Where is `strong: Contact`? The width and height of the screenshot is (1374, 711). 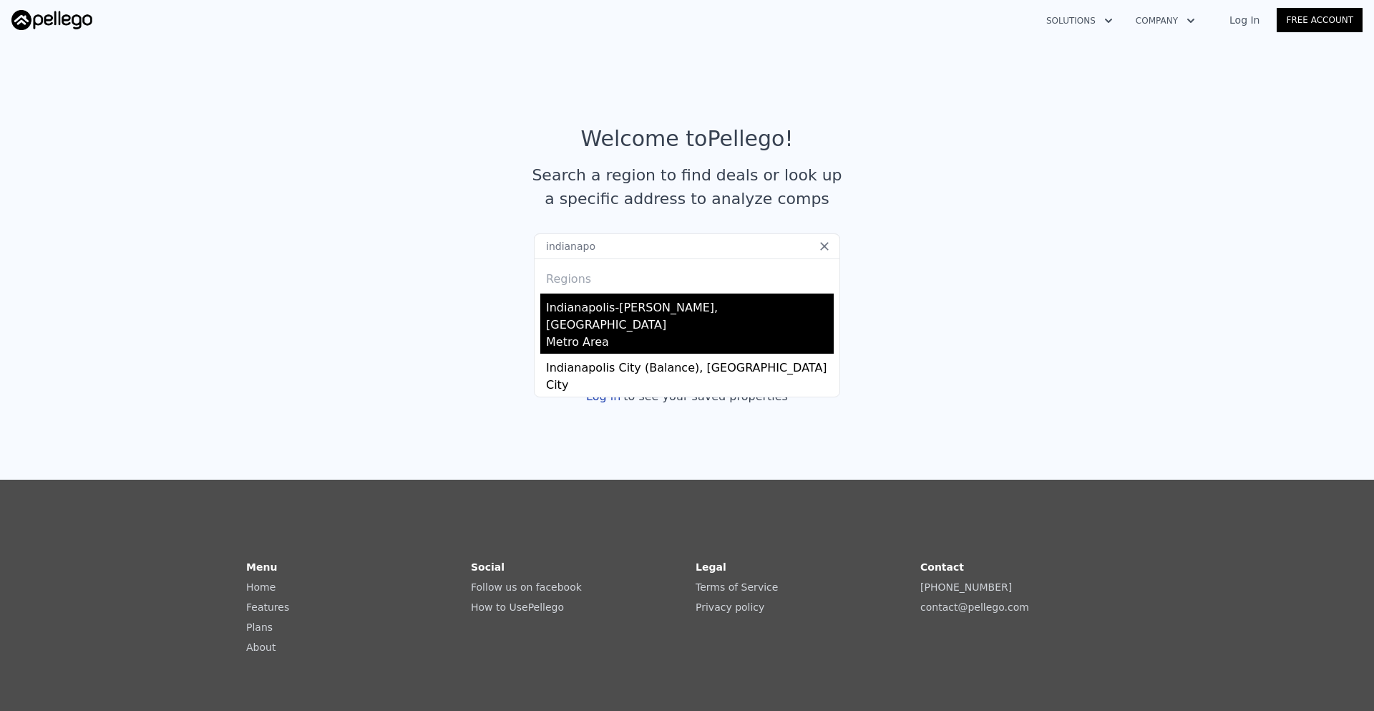 strong: Contact is located at coordinates (942, 567).